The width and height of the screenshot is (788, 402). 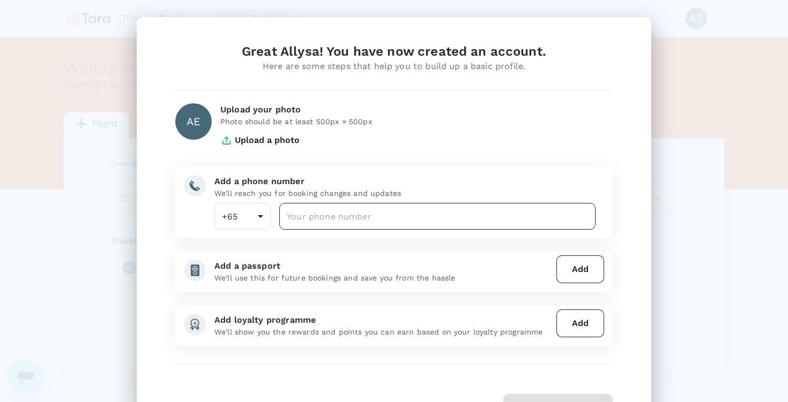 What do you see at coordinates (383, 266) in the screenshot?
I see `div: Add a passport` at bounding box center [383, 266].